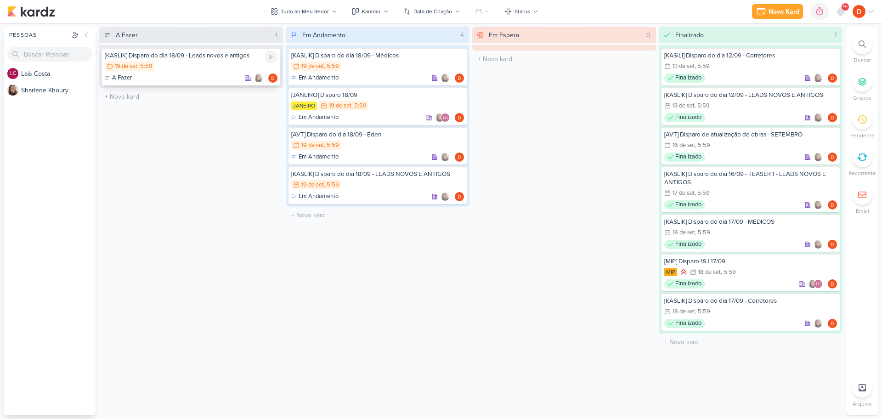 Image resolution: width=882 pixels, height=419 pixels. Describe the element at coordinates (684, 106) in the screenshot. I see `div: 13 de set` at that location.